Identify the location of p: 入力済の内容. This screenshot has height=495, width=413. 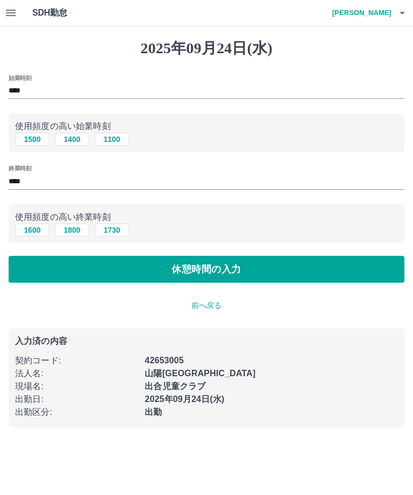
(206, 341).